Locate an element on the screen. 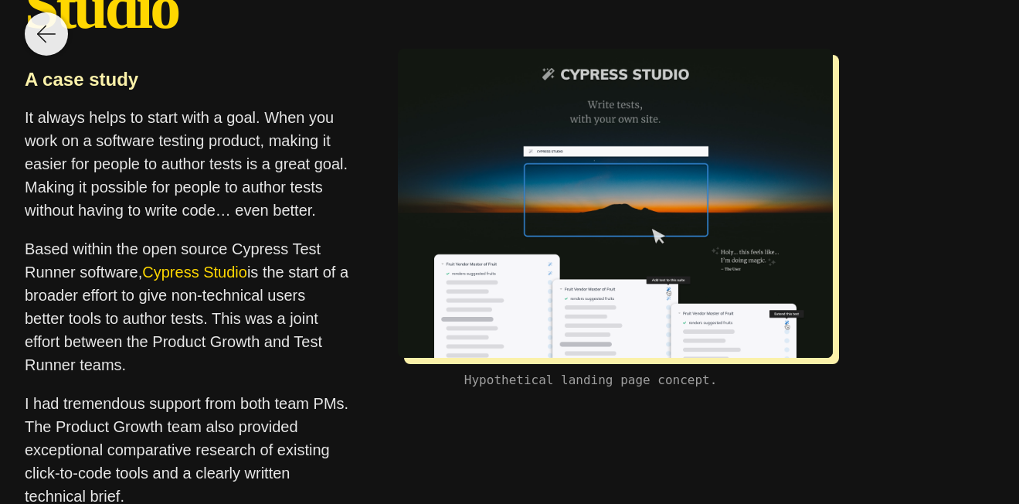 The height and width of the screenshot is (504, 1019). img: studio teaser is located at coordinates (615, 203).